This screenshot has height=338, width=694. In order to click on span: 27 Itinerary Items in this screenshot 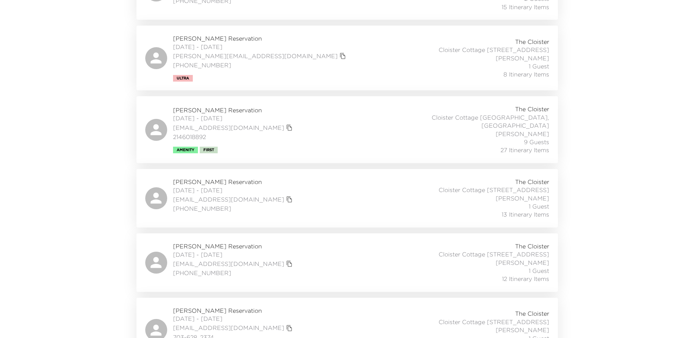, I will do `click(524, 150)`.